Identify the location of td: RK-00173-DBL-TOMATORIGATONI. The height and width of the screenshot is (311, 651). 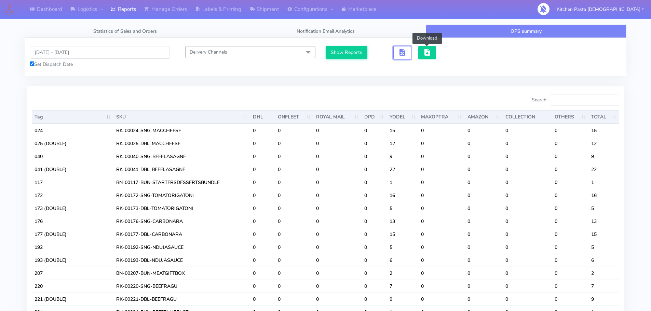
(182, 208).